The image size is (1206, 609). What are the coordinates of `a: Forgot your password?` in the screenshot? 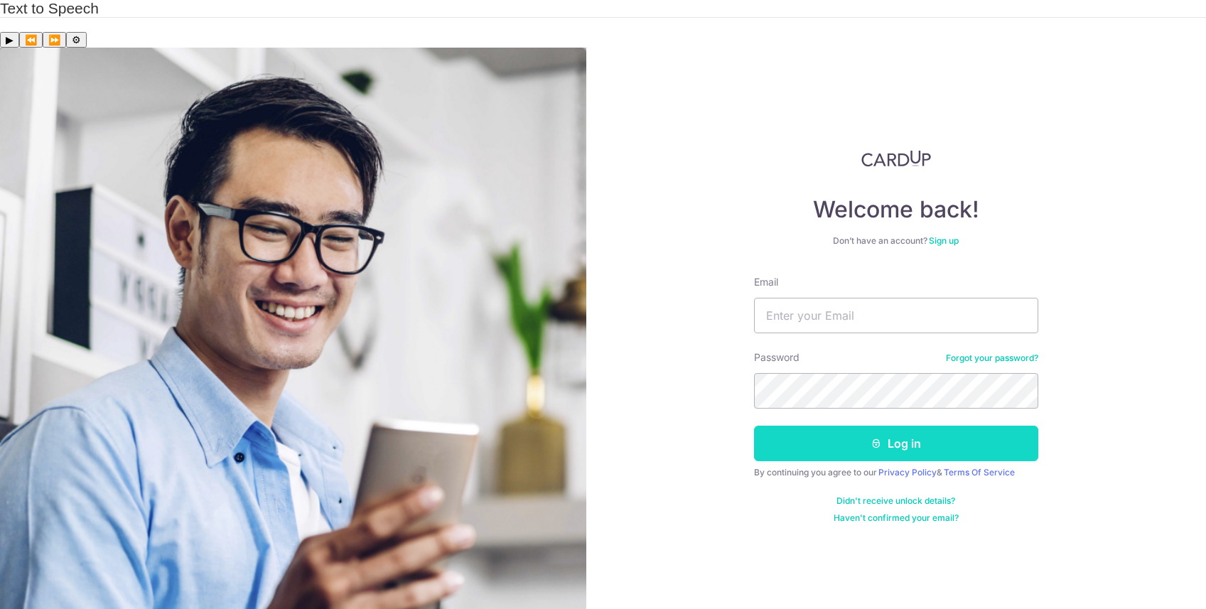 It's located at (992, 358).